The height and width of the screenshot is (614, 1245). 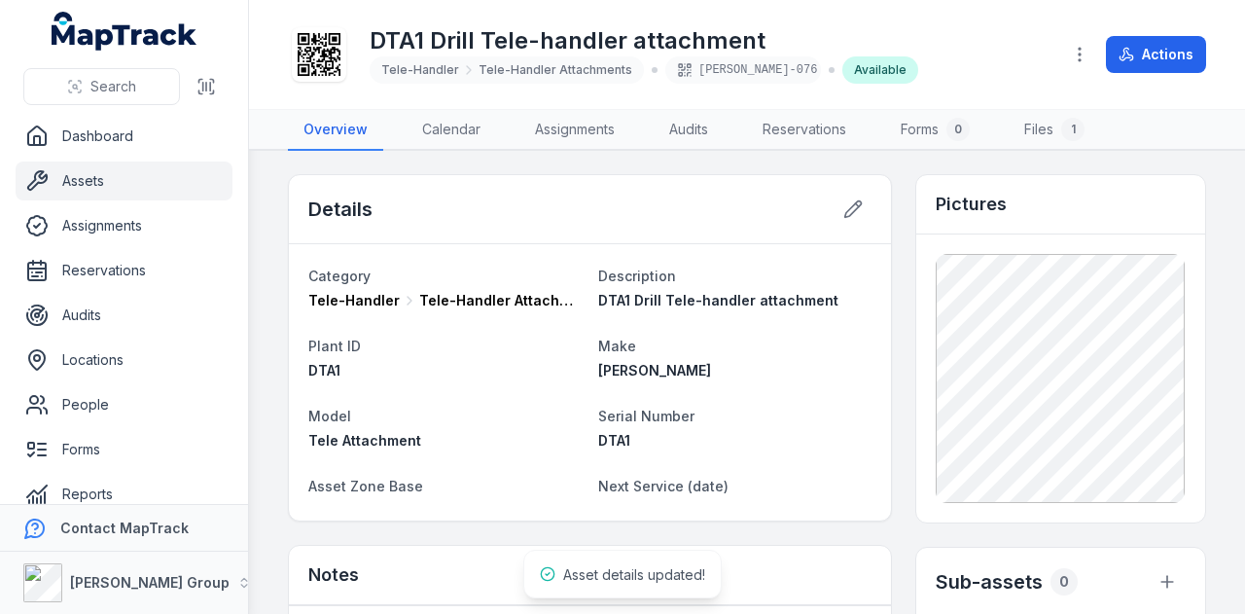 What do you see at coordinates (113, 87) in the screenshot?
I see `span: Search` at bounding box center [113, 87].